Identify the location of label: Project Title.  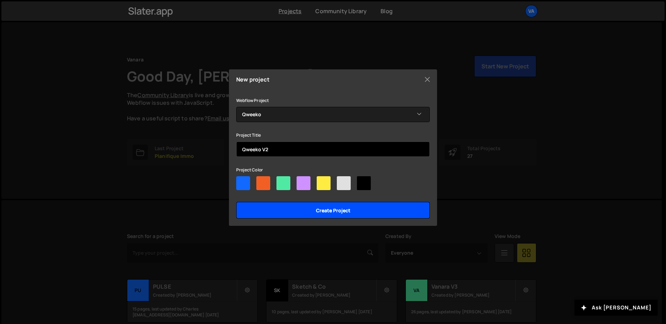
(248, 135).